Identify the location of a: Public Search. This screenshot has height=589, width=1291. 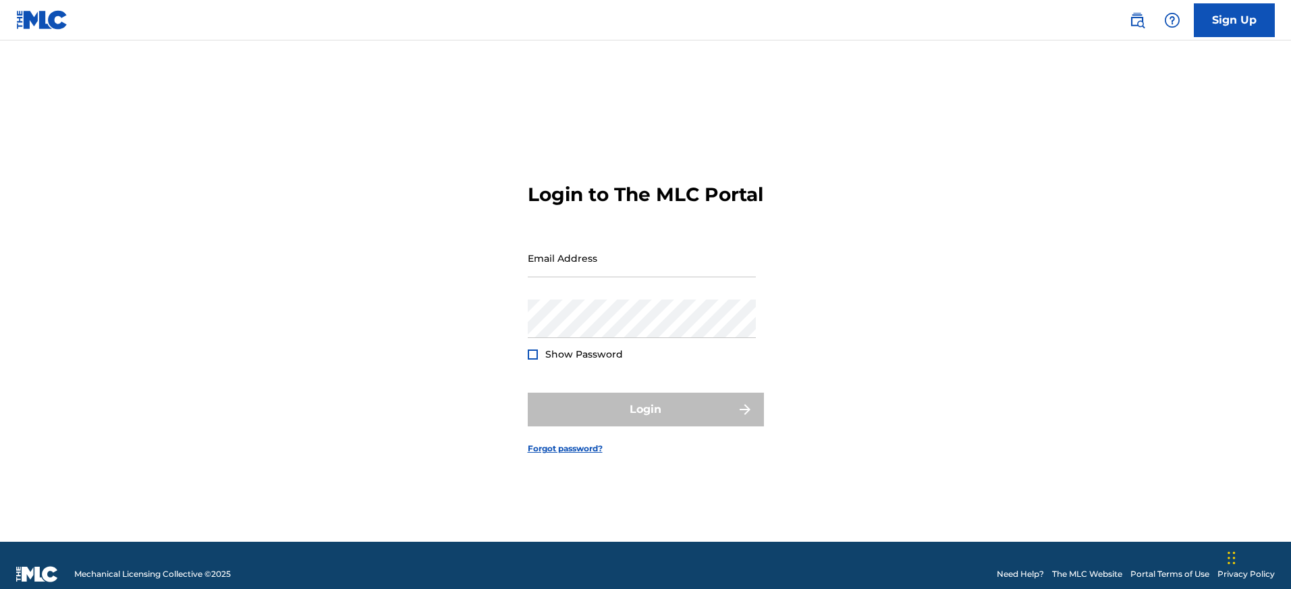
(1137, 20).